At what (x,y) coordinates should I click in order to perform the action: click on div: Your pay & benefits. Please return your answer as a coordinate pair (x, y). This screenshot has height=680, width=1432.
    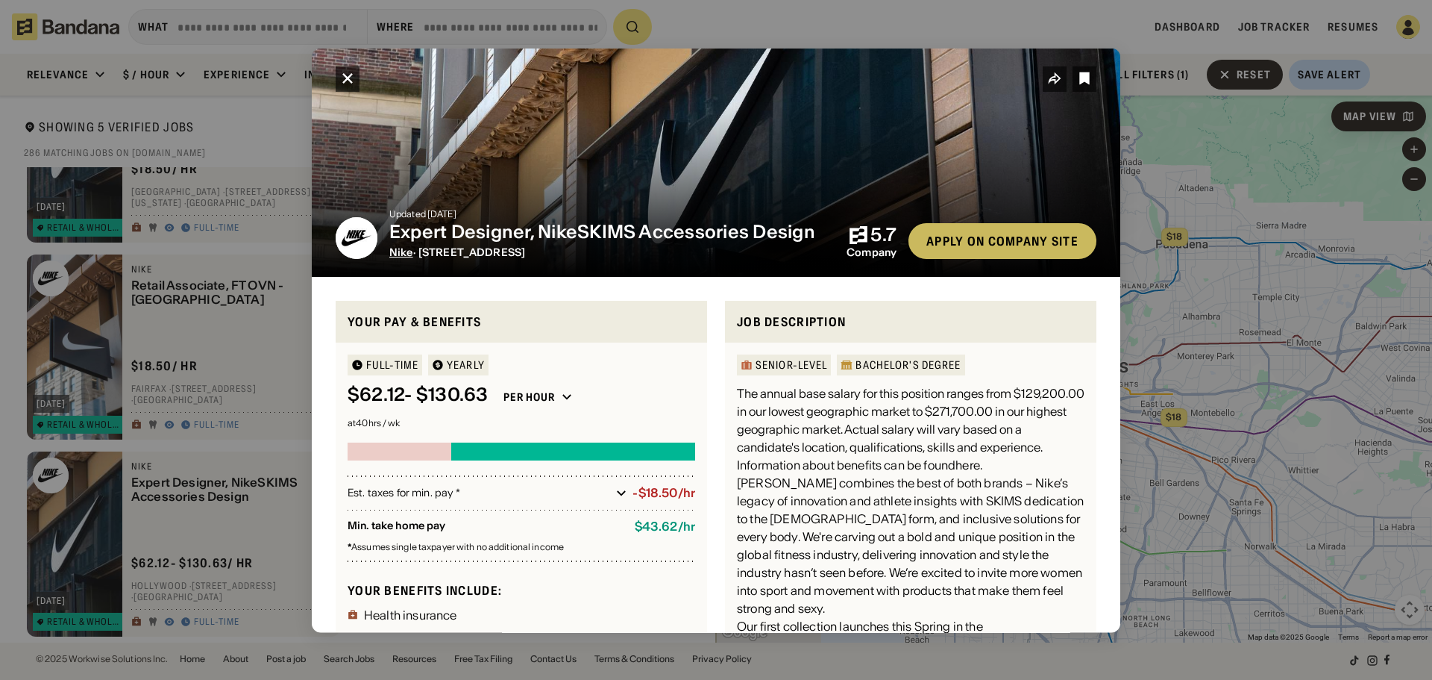
    Looking at the image, I should click on (521, 321).